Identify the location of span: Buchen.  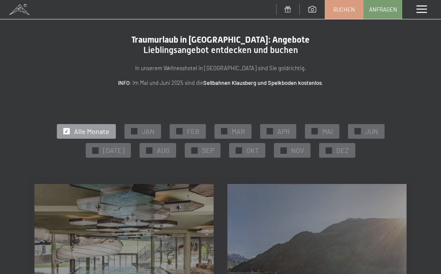
(344, 9).